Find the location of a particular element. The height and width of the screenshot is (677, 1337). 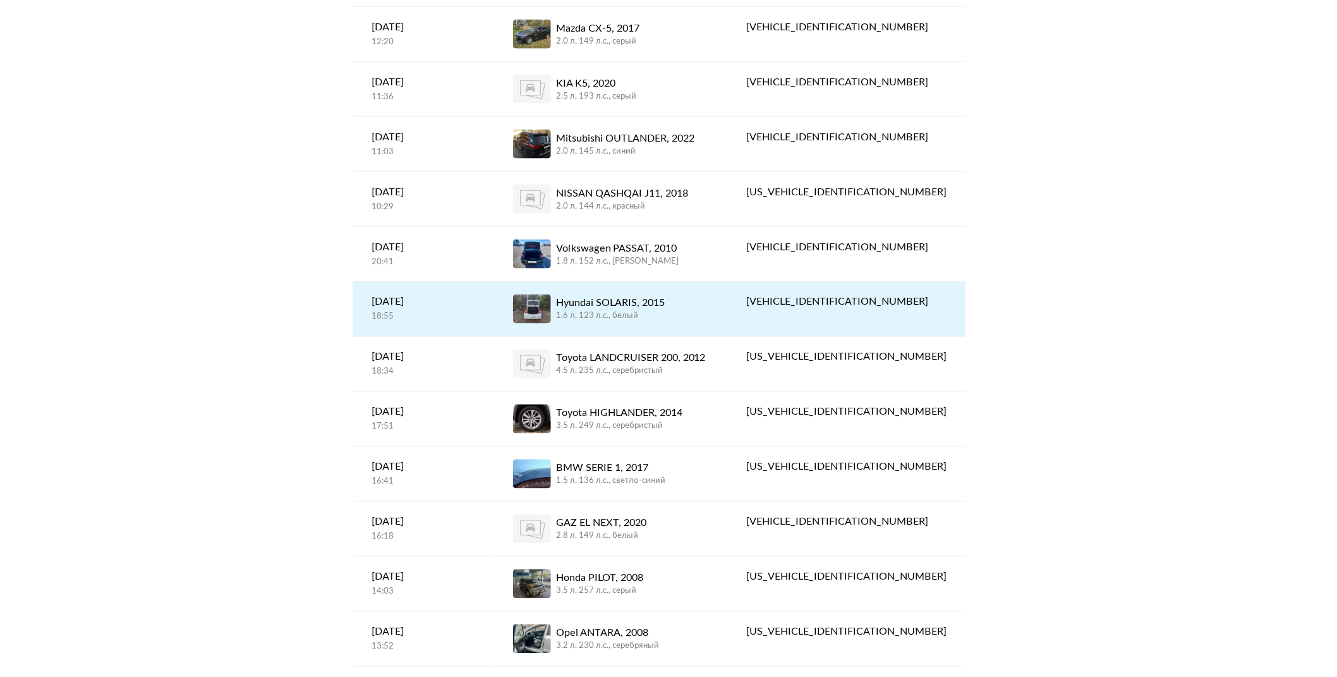

div: 2.0 л, 145 л.c., синий is located at coordinates (625, 152).